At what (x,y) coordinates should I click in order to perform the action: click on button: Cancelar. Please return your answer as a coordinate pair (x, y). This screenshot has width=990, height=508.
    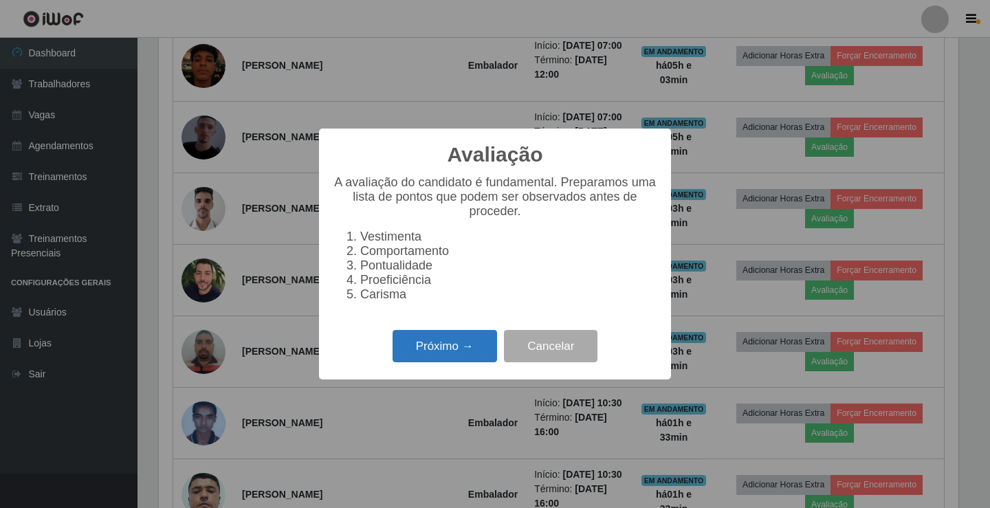
    Looking at the image, I should click on (551, 346).